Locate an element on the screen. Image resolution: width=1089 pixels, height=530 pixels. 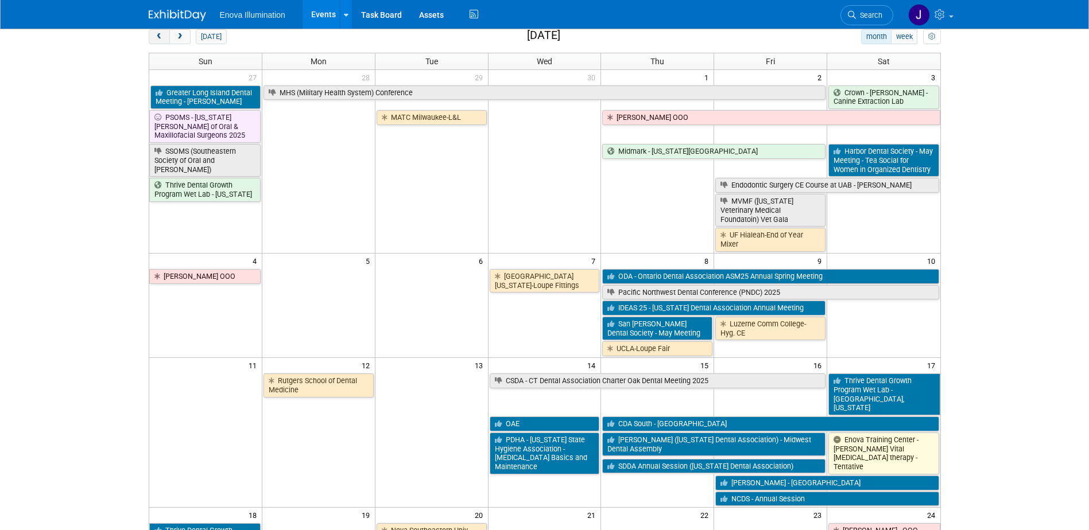
span: Sat is located at coordinates (883, 61).